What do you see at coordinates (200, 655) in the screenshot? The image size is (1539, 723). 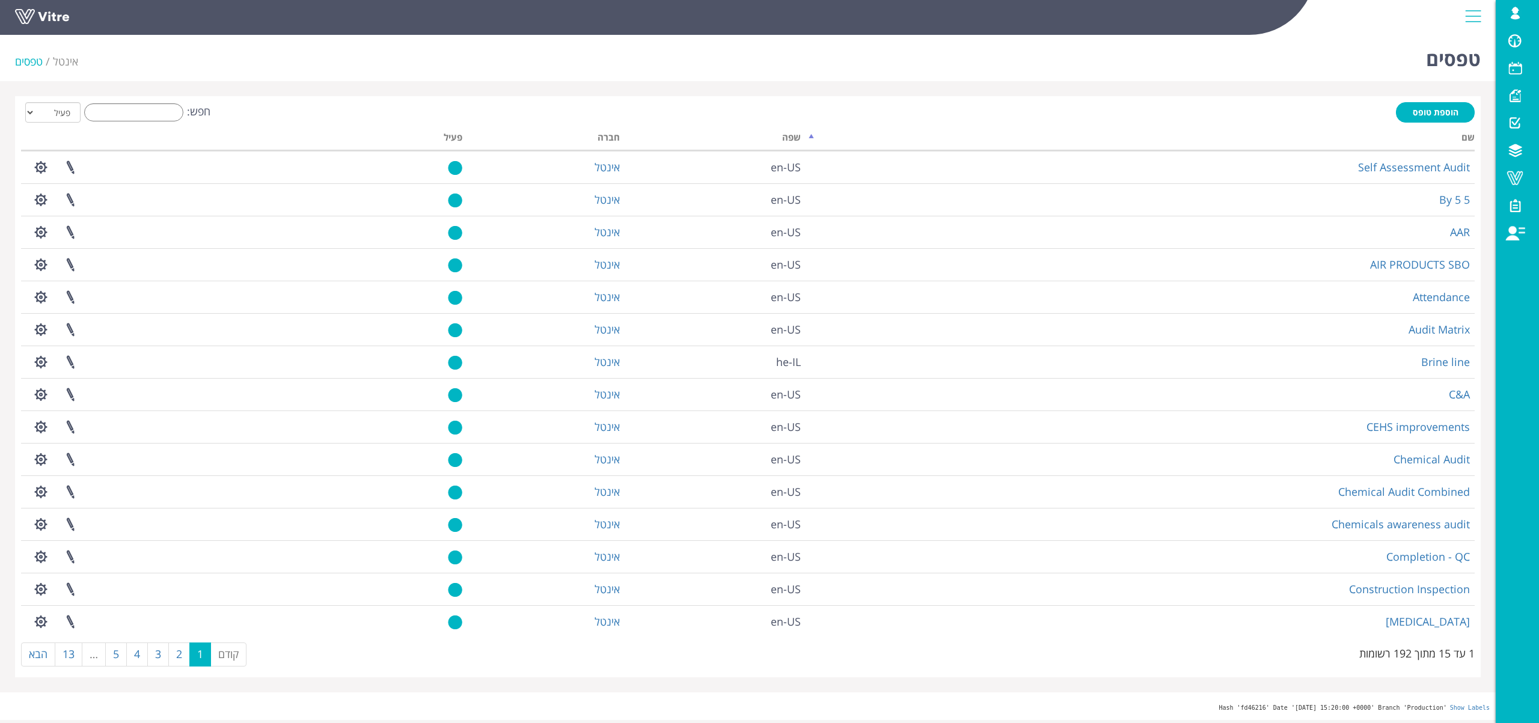 I see `a: 1` at bounding box center [200, 655].